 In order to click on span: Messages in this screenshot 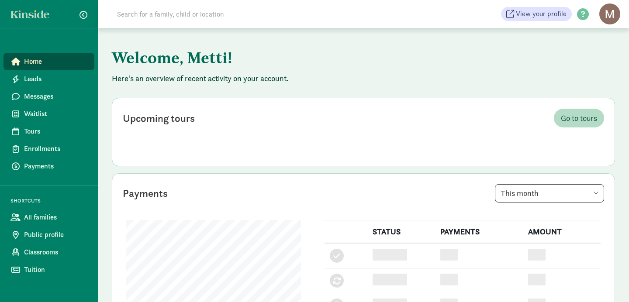, I will do `click(55, 96)`.